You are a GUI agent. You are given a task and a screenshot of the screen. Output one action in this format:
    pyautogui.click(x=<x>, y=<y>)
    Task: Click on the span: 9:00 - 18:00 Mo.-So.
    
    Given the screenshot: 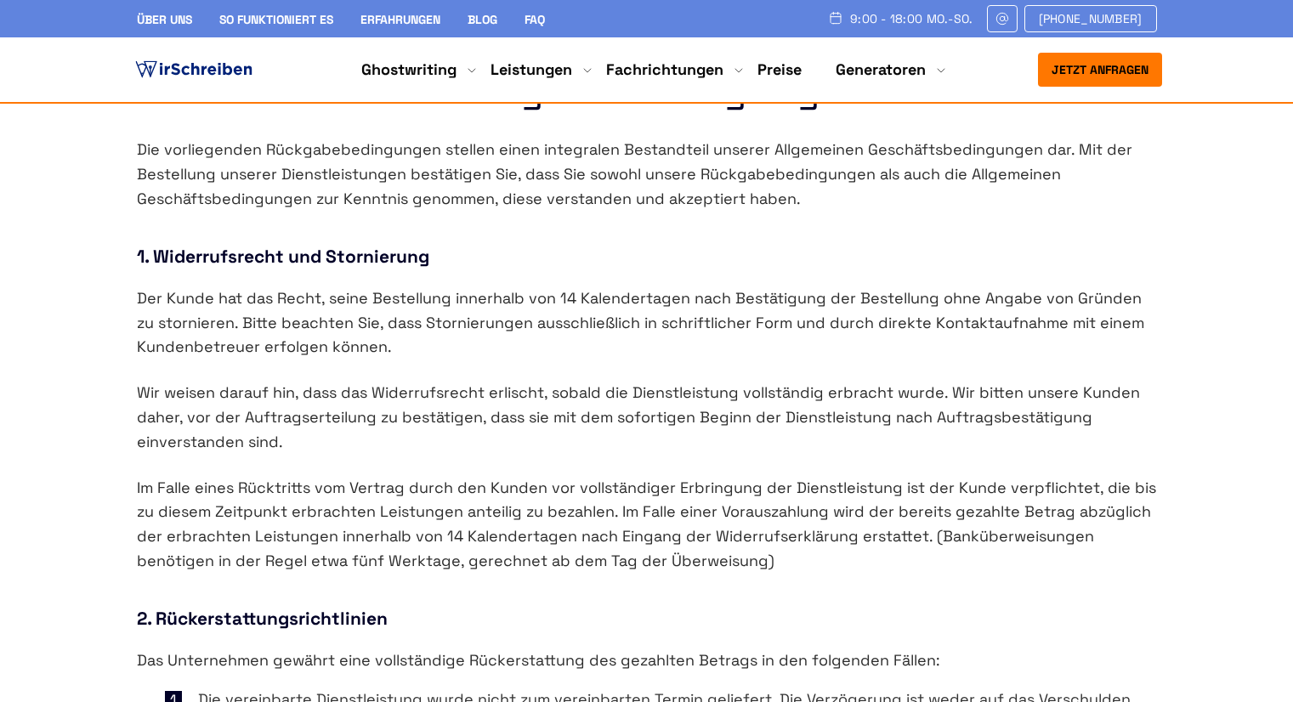 What is the action you would take?
    pyautogui.click(x=912, y=19)
    